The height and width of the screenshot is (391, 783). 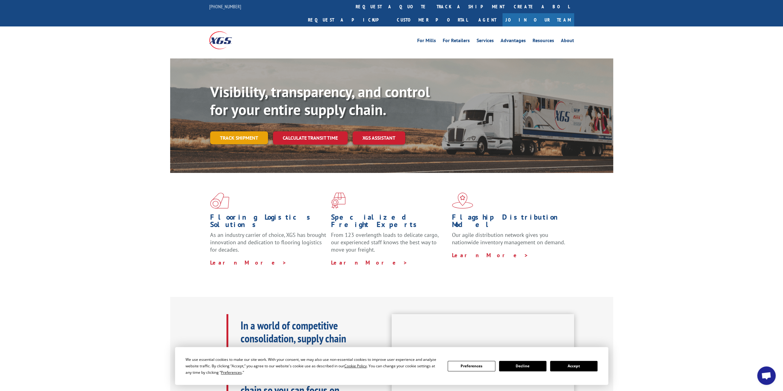 I want to click on a: Resources, so click(x=543, y=42).